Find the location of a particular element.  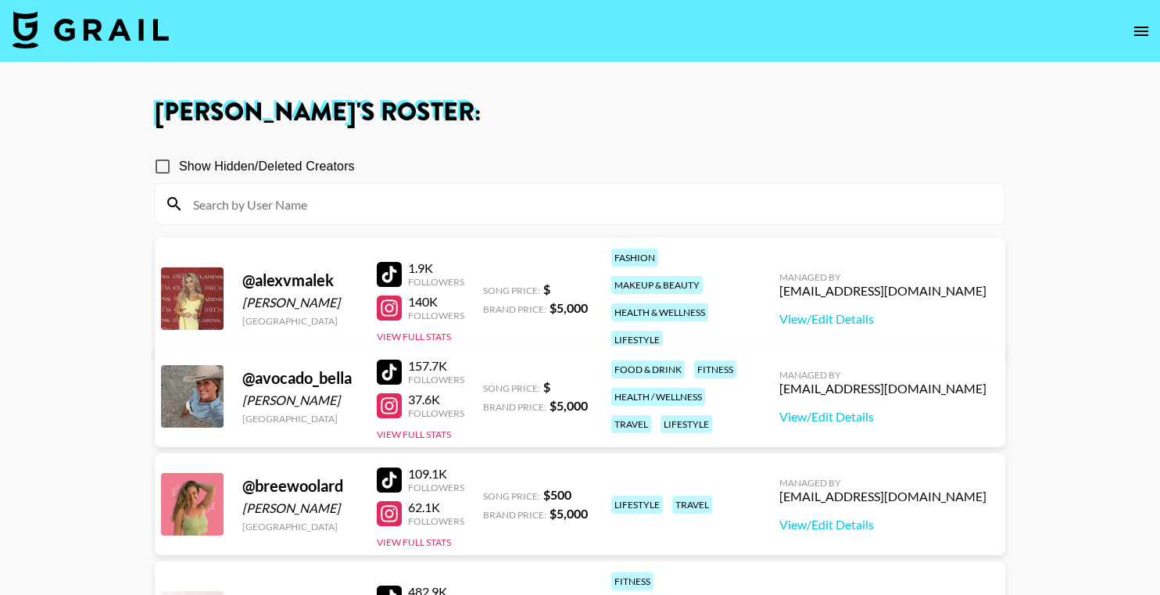

img: Grail Talent is located at coordinates (91, 30).